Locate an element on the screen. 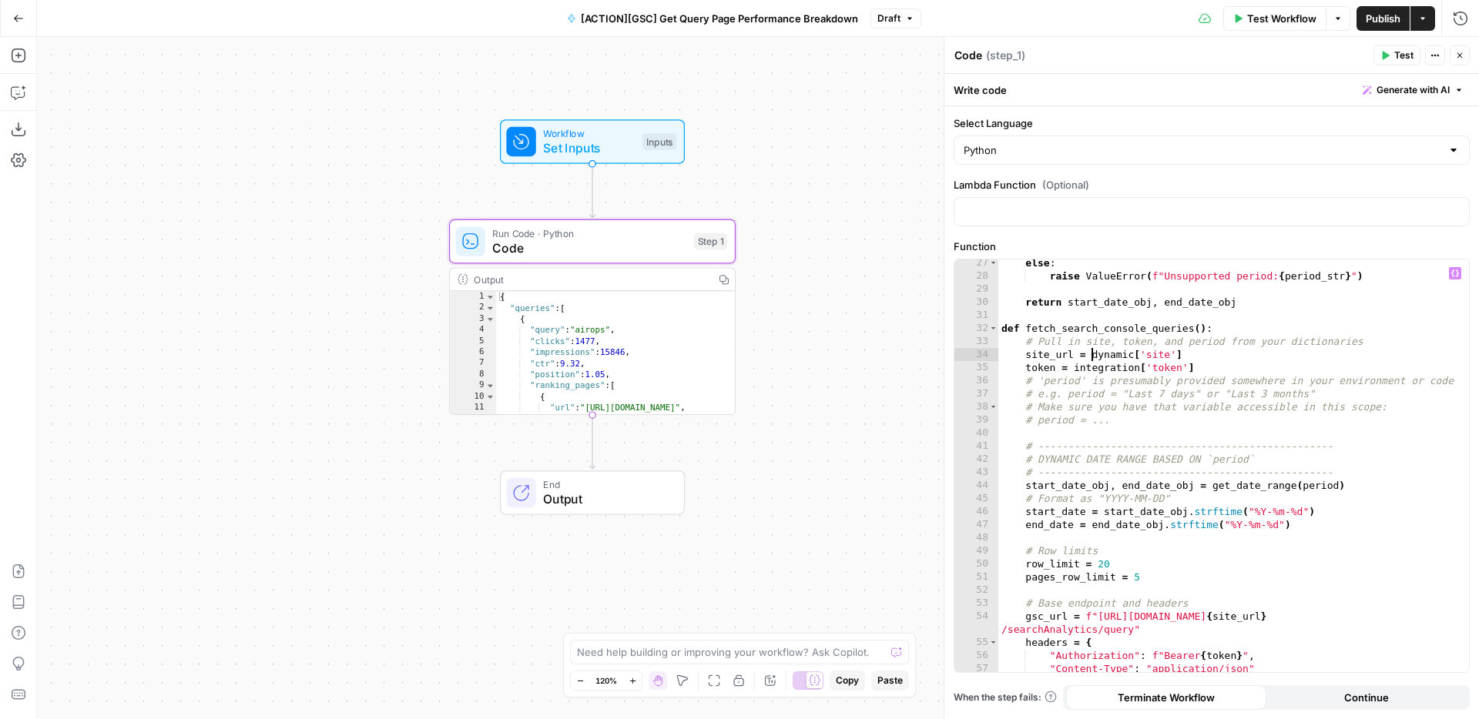  div: 31 is located at coordinates (976, 315).